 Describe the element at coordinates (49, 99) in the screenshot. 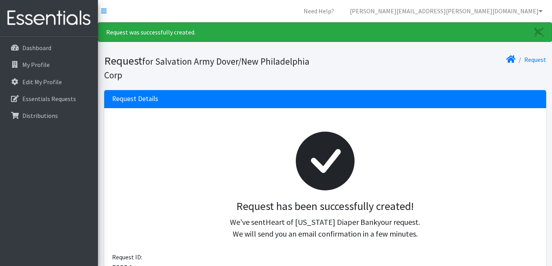

I see `p: Essentials Requests` at that location.